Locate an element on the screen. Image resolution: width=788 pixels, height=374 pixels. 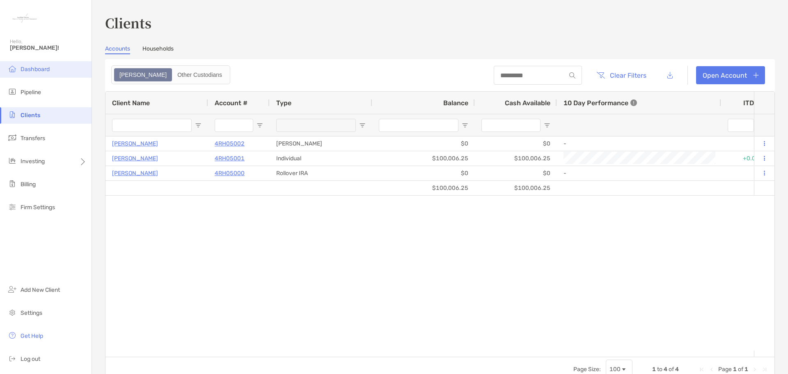
img: input icon is located at coordinates (572, 75).